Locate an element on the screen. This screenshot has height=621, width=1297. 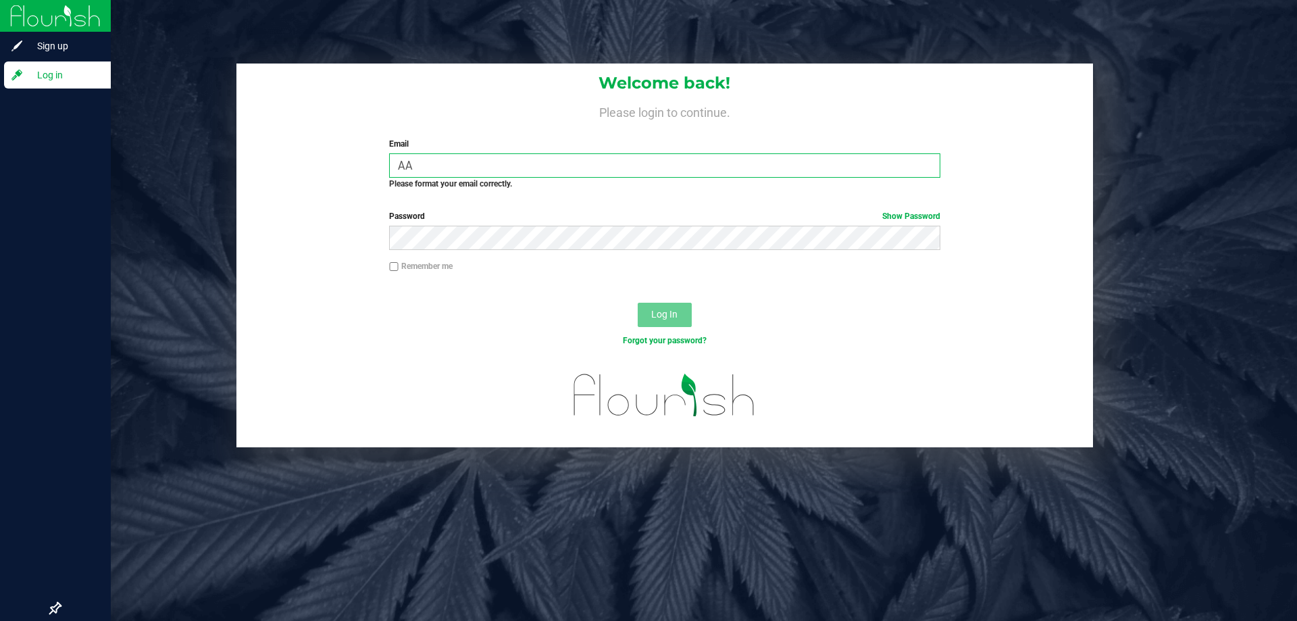
inline-svg: Sign up is located at coordinates (17, 46).